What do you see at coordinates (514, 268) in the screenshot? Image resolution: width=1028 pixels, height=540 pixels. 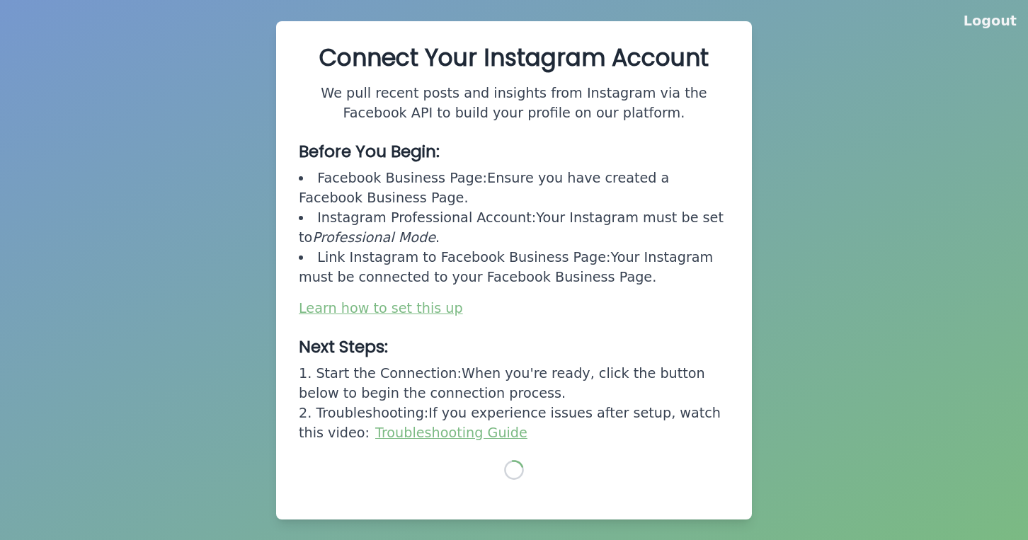 I see `li: Your Instagram must be connected to your Facebook Business Page.` at bounding box center [514, 268].